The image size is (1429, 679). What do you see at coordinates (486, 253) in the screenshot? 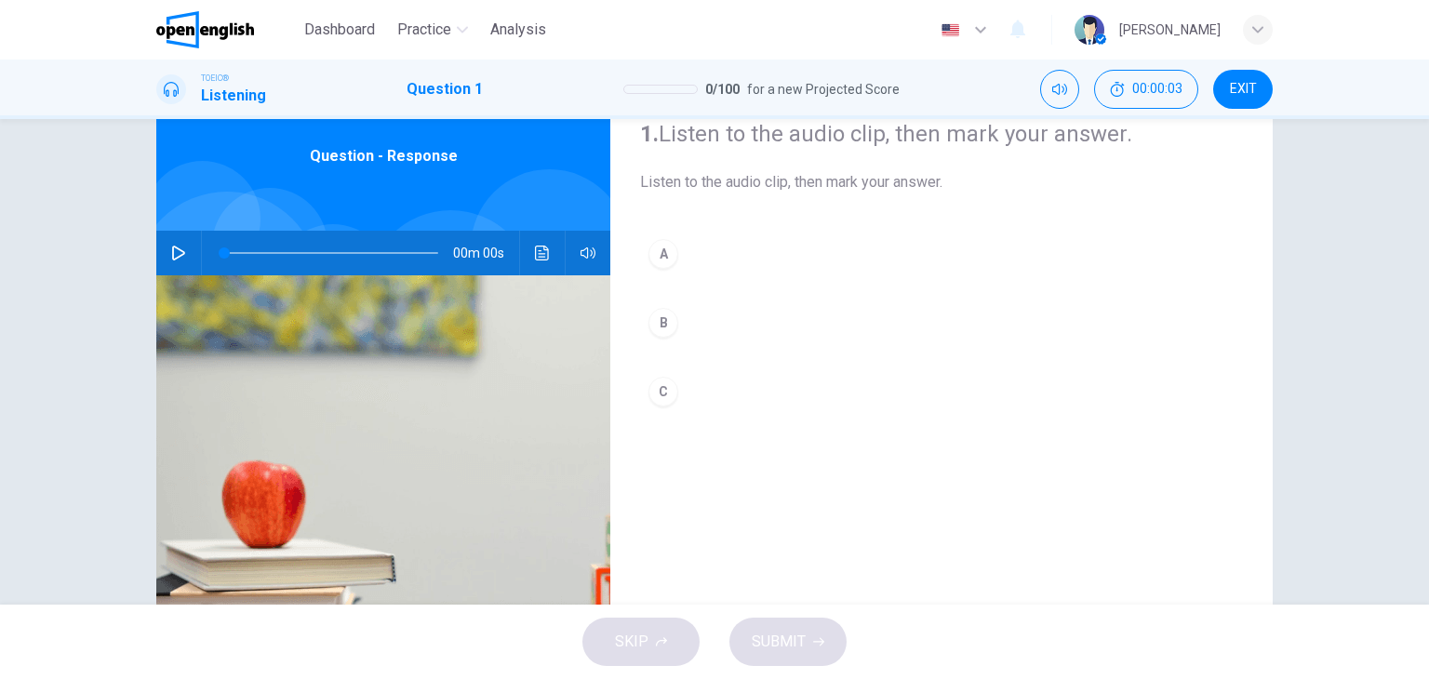
I see `span: 00m 00s` at bounding box center [486, 253].